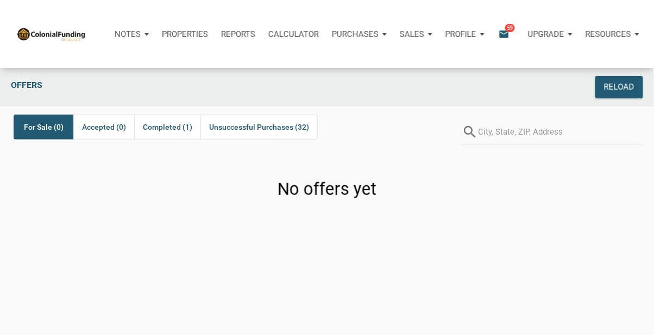  What do you see at coordinates (131, 34) in the screenshot?
I see `a: Notes` at bounding box center [131, 34].